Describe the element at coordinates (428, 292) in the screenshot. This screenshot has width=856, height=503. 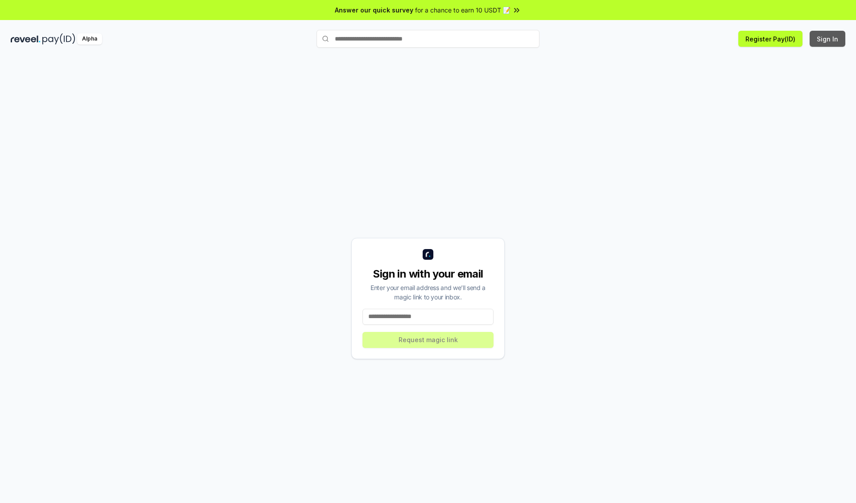
I see `div: Enter your email address and we’ll send a magic link to your inbox.` at that location.